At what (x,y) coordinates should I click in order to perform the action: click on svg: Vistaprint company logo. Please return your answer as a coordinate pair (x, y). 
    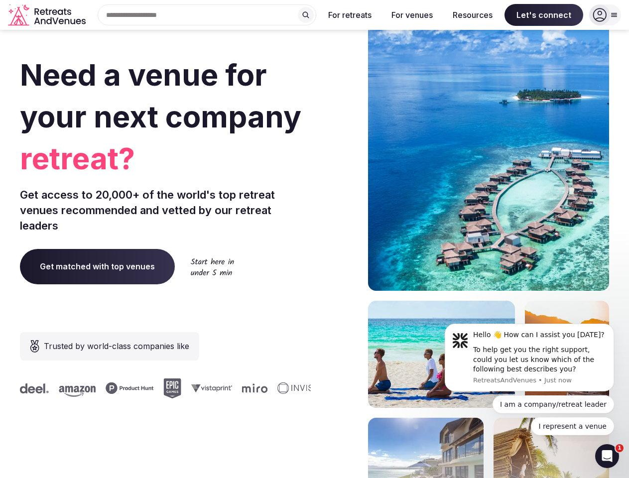
    Looking at the image, I should click on (210, 388).